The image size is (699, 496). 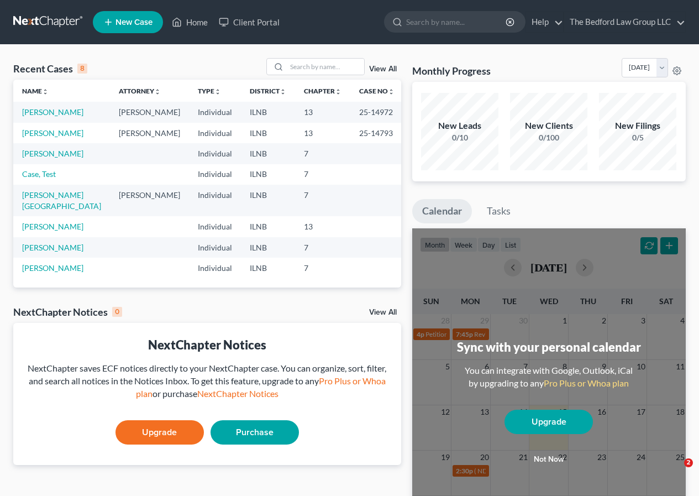 What do you see at coordinates (549, 138) in the screenshot?
I see `div: 0/100` at bounding box center [549, 138].